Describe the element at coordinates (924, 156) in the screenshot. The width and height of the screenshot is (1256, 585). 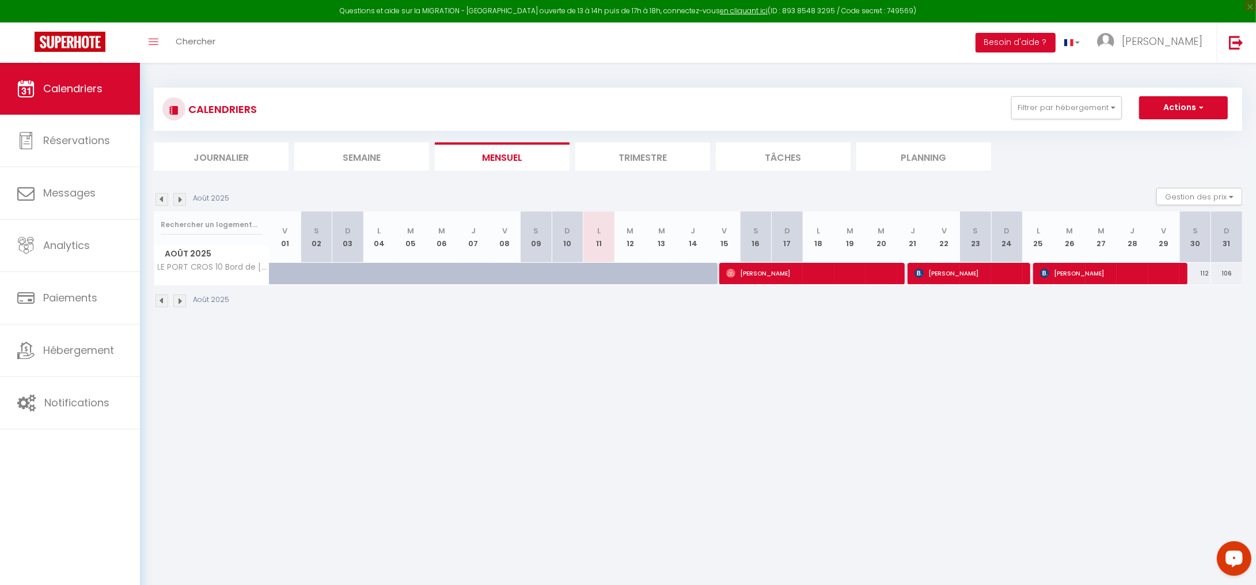
I see `li: Planning` at that location.